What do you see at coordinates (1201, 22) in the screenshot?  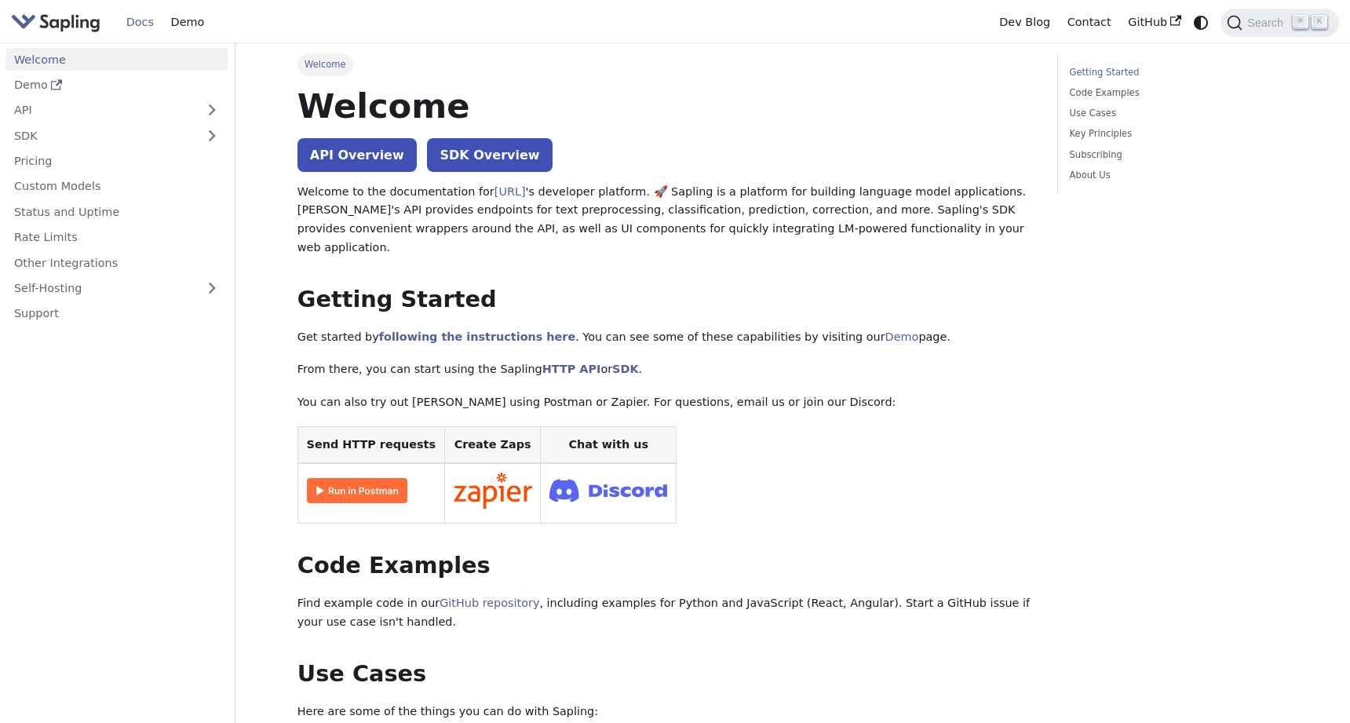 I see `button: Switch between dark and light mode (currently system mode)` at bounding box center [1201, 22].